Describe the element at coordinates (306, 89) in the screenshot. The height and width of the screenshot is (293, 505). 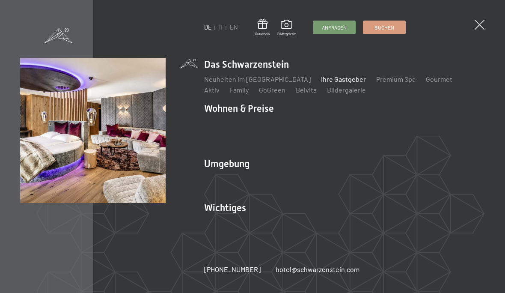
I see `a: Belvita` at that location.